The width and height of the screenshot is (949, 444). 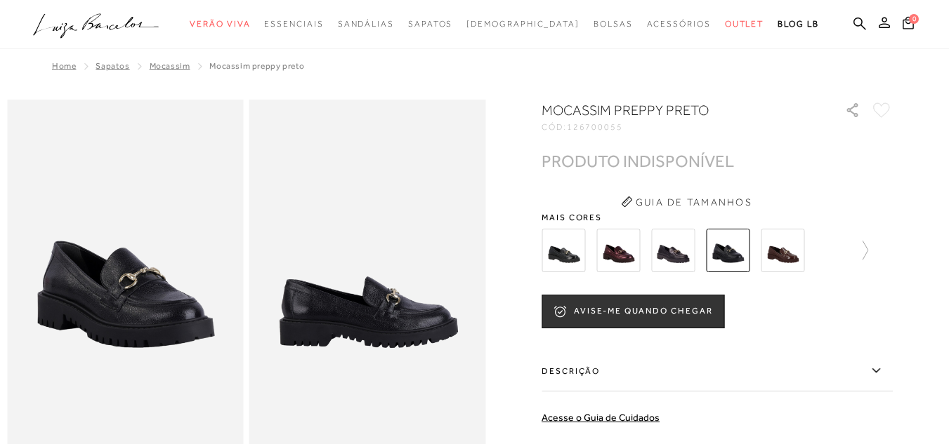 What do you see at coordinates (170, 66) in the screenshot?
I see `a: Mocassim` at bounding box center [170, 66].